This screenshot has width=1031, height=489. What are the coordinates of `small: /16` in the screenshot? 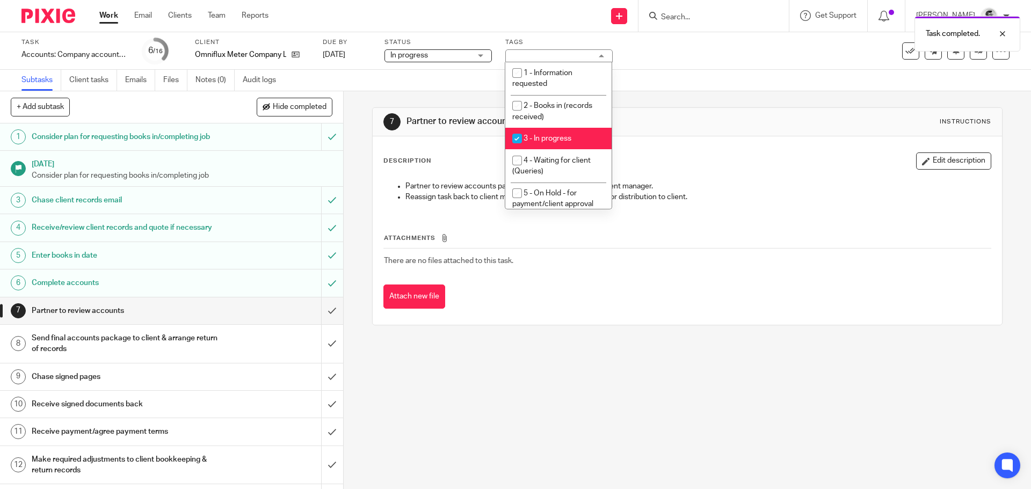 It's located at (158, 51).